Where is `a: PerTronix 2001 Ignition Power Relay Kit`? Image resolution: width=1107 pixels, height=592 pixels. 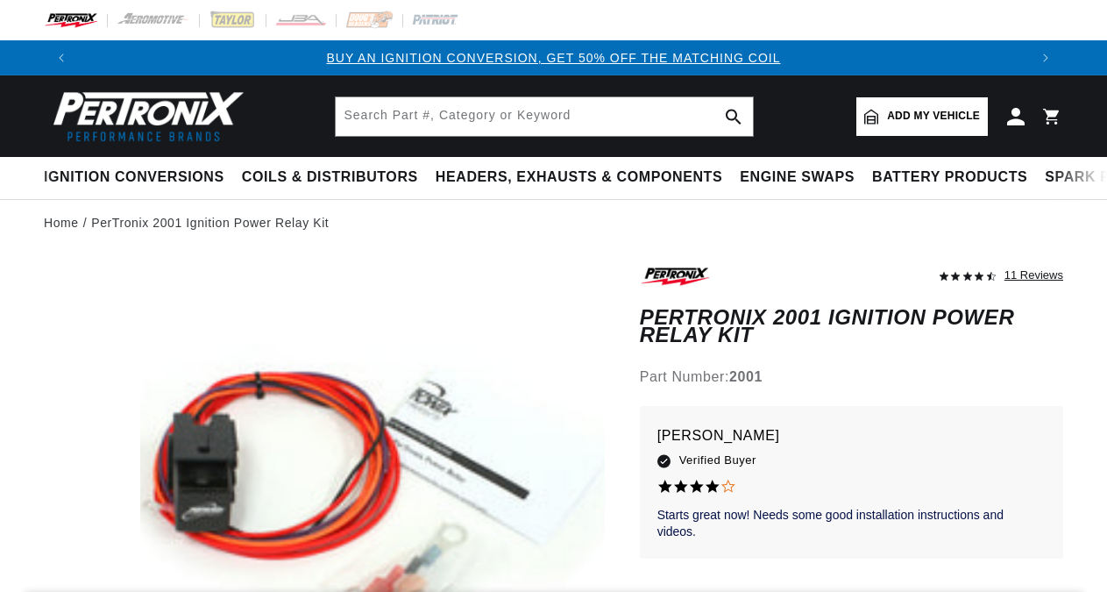
a: PerTronix 2001 Ignition Power Relay Kit is located at coordinates (209, 223).